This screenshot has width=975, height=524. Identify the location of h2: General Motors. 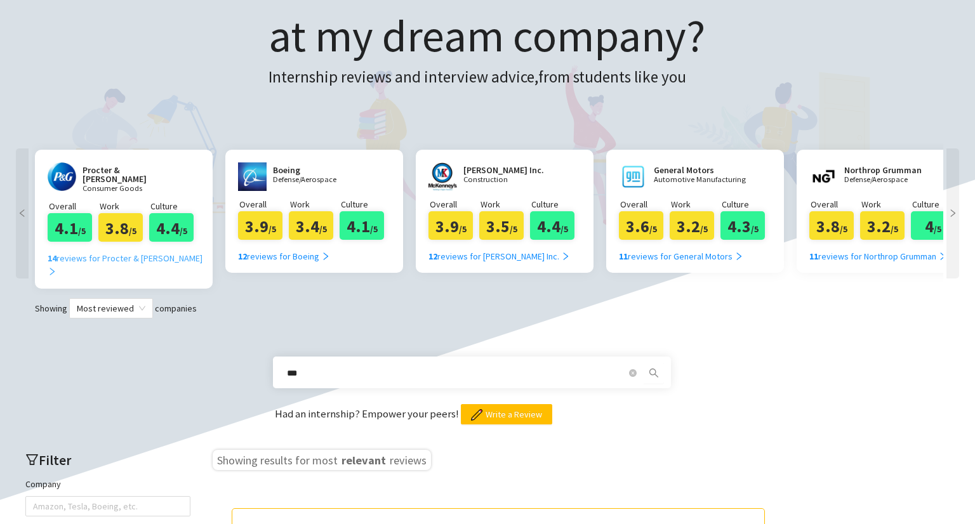
(699, 170).